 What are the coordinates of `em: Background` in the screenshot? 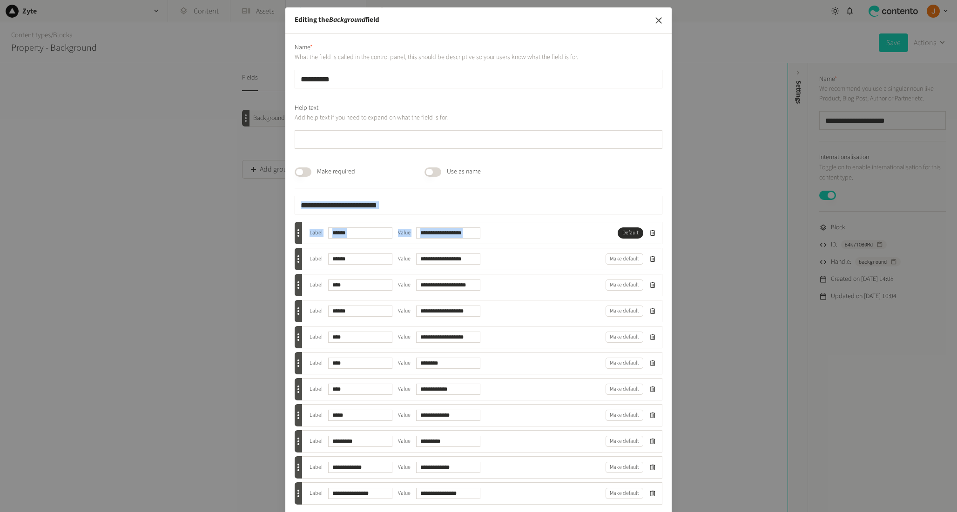 It's located at (347, 20).